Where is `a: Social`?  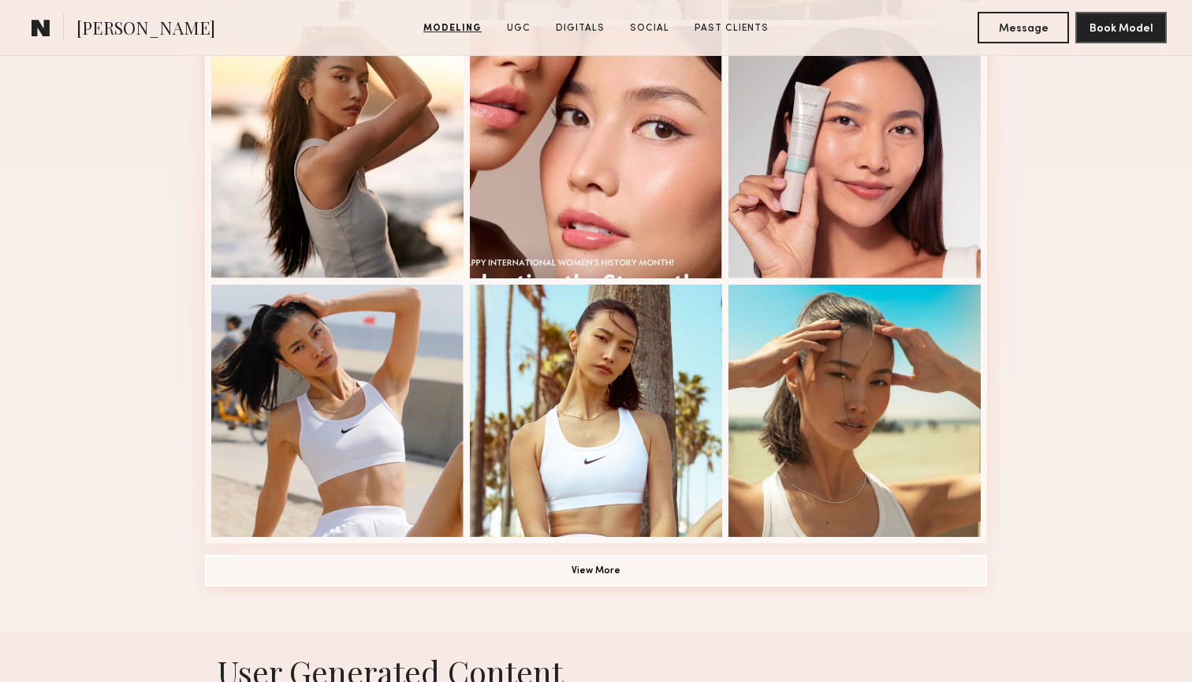 a: Social is located at coordinates (649, 28).